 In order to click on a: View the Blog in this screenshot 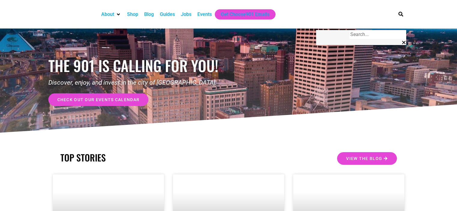, I will do `click(367, 159)`.